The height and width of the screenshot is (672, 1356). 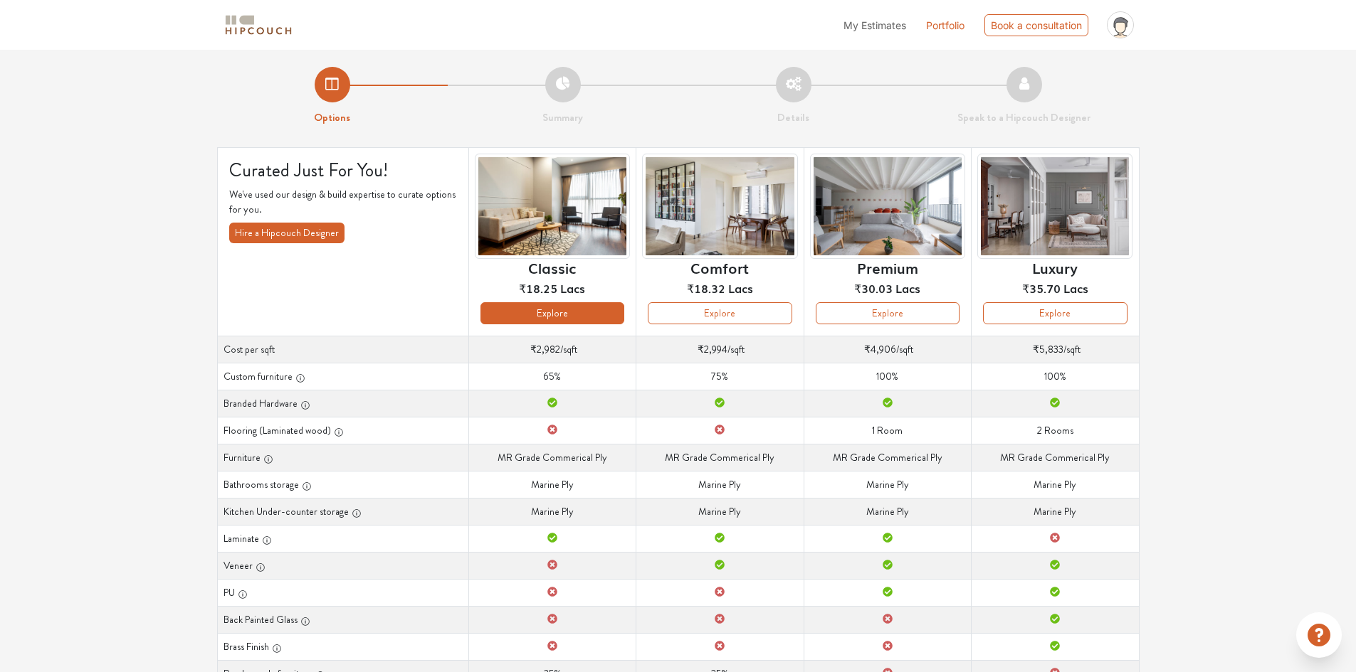 What do you see at coordinates (719, 268) in the screenshot?
I see `h6: Comfort` at bounding box center [719, 268].